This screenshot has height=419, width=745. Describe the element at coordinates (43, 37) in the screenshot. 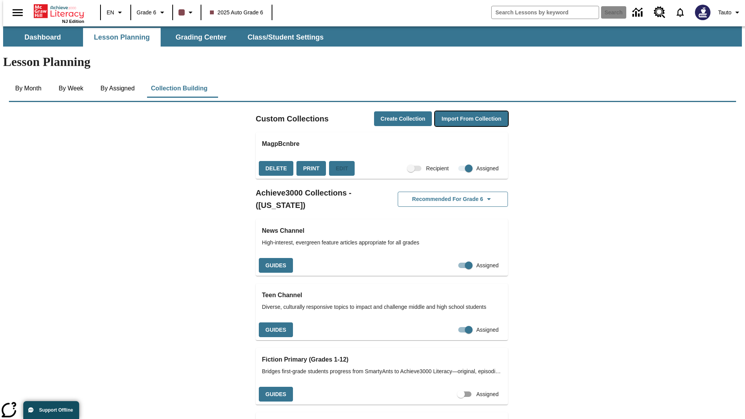

I see `button: Dashboard` at that location.